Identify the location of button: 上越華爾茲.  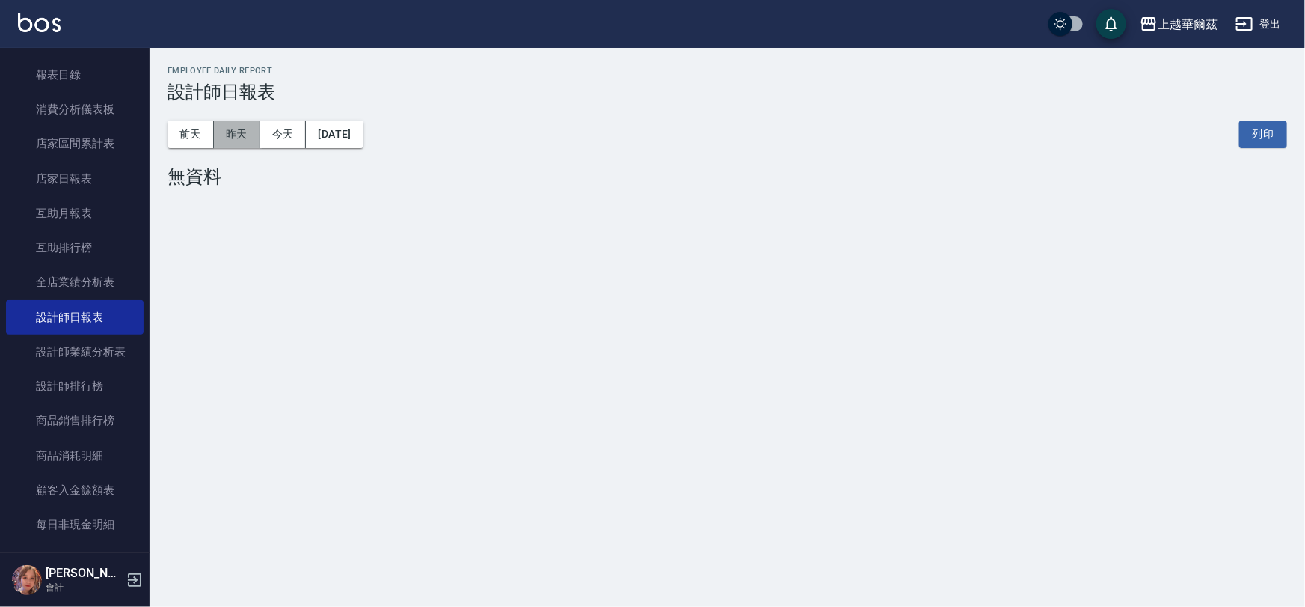
(1179, 24).